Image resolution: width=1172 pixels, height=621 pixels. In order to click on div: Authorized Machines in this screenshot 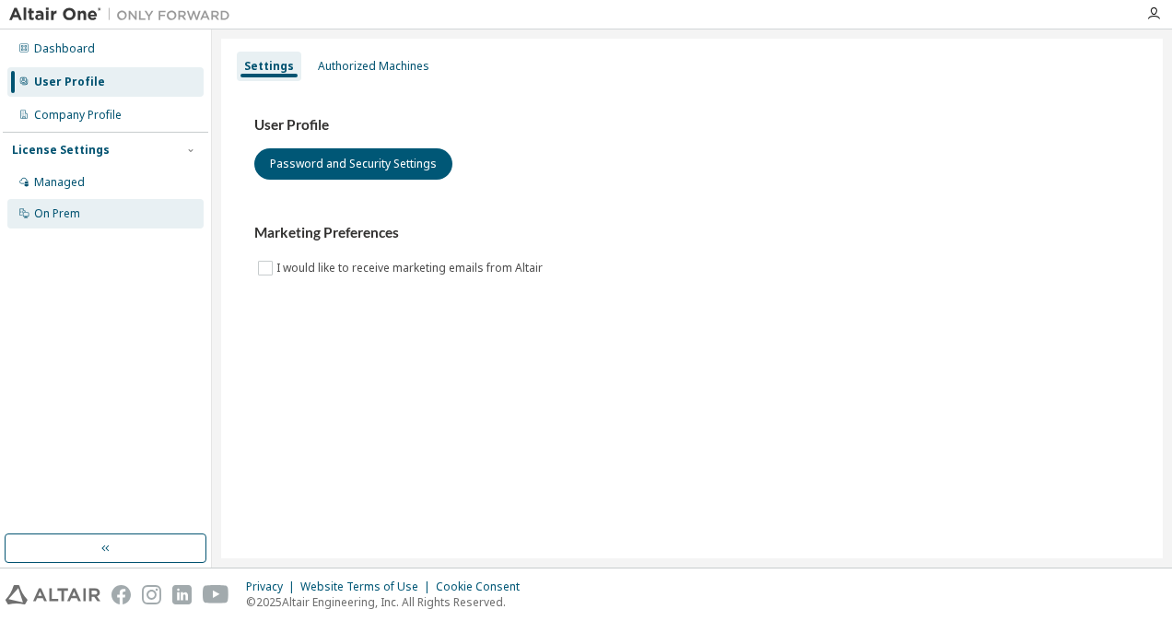, I will do `click(373, 66)`.